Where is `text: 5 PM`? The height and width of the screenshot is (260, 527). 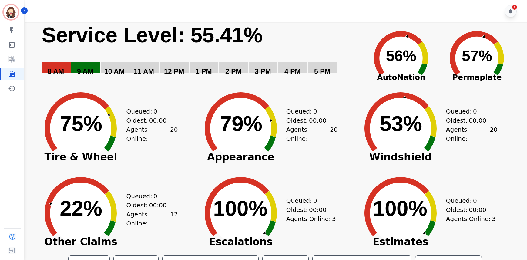
text: 5 PM is located at coordinates (322, 72).